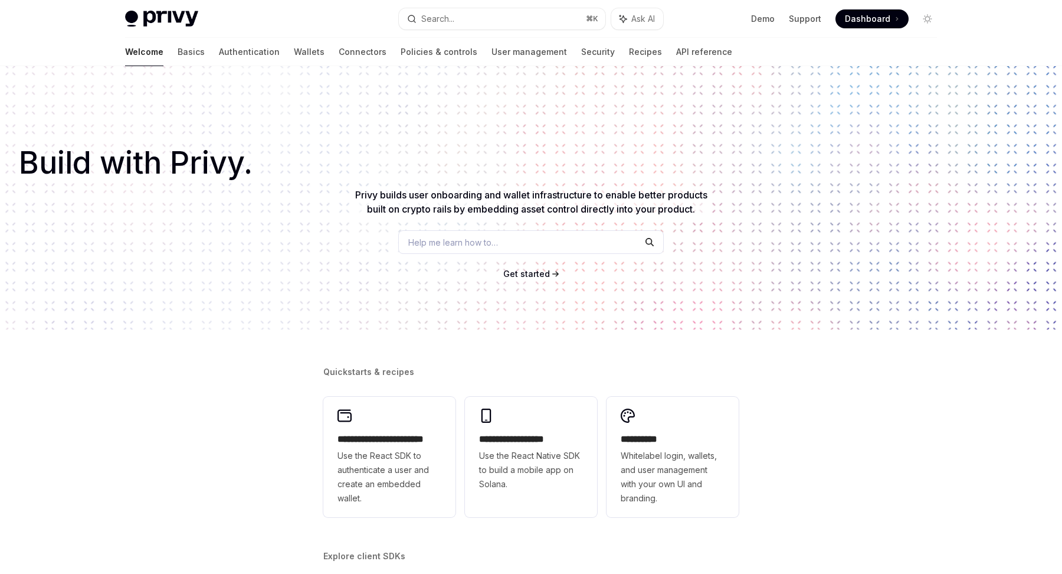 This screenshot has width=1062, height=574. What do you see at coordinates (309, 52) in the screenshot?
I see `a: Wallets` at bounding box center [309, 52].